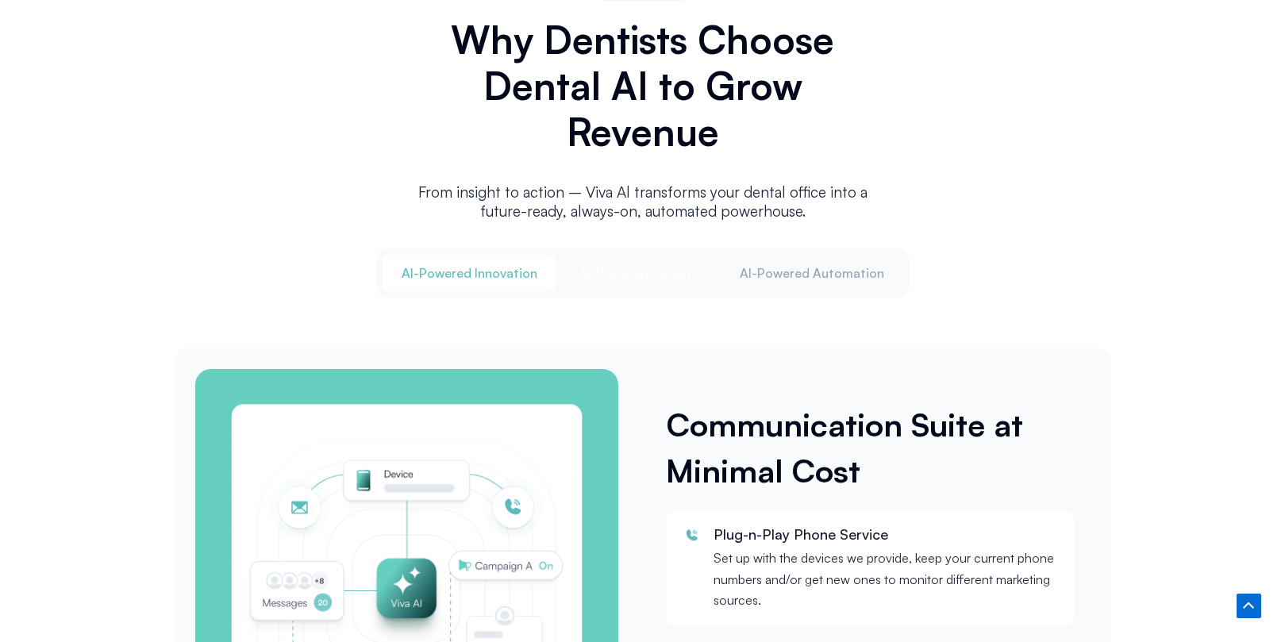 This screenshot has width=1285, height=642. What do you see at coordinates (801, 534) in the screenshot?
I see `span: Plug-n-Play Phone Service` at bounding box center [801, 534].